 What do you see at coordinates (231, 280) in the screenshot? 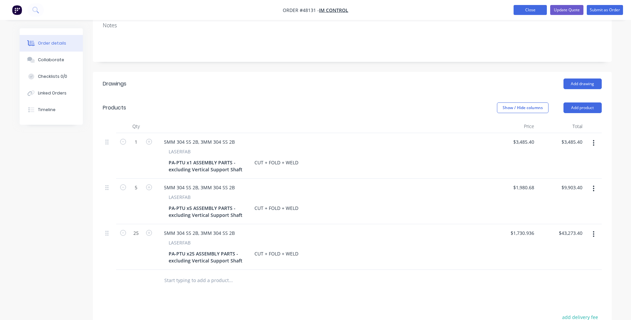
I see `input: Start typing to add a product...` at bounding box center [231, 280].